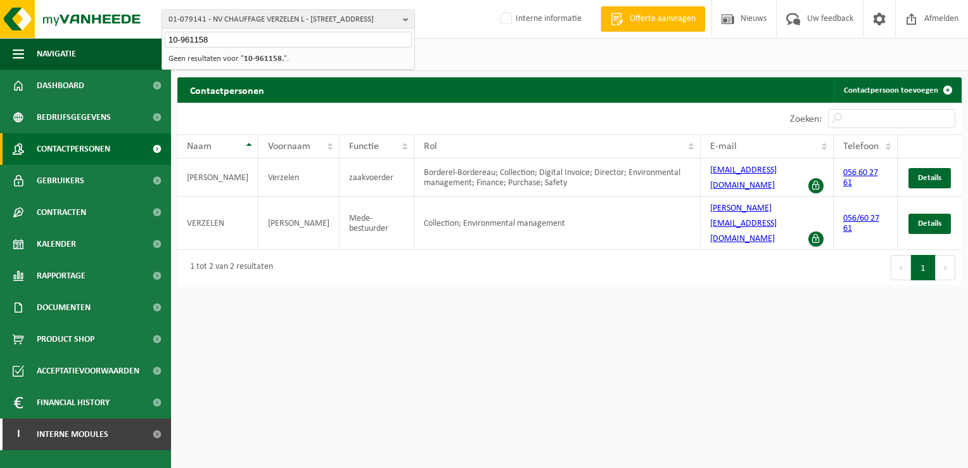  I want to click on span: Gebruikers, so click(60, 181).